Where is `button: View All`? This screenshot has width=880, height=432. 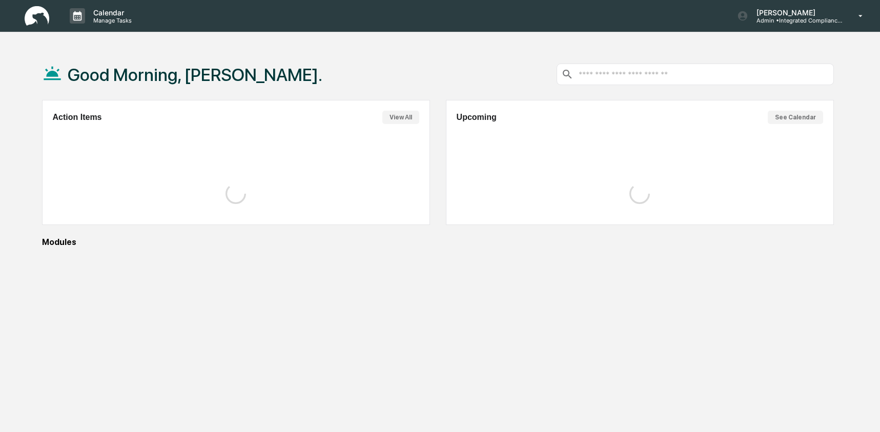 button: View All is located at coordinates (401, 117).